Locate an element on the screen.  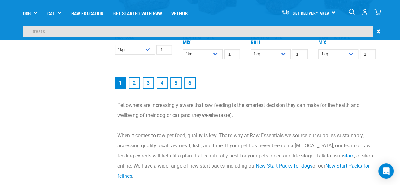
nav: pagination is located at coordinates (245, 83).